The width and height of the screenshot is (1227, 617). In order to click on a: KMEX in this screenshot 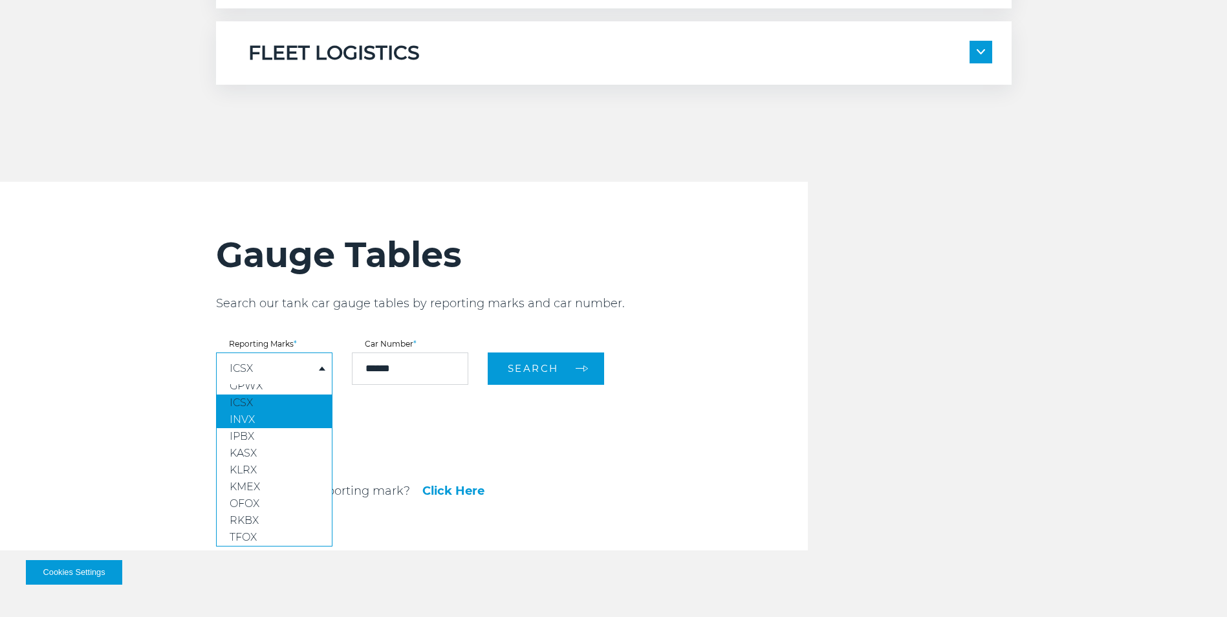, I will do `click(274, 487)`.